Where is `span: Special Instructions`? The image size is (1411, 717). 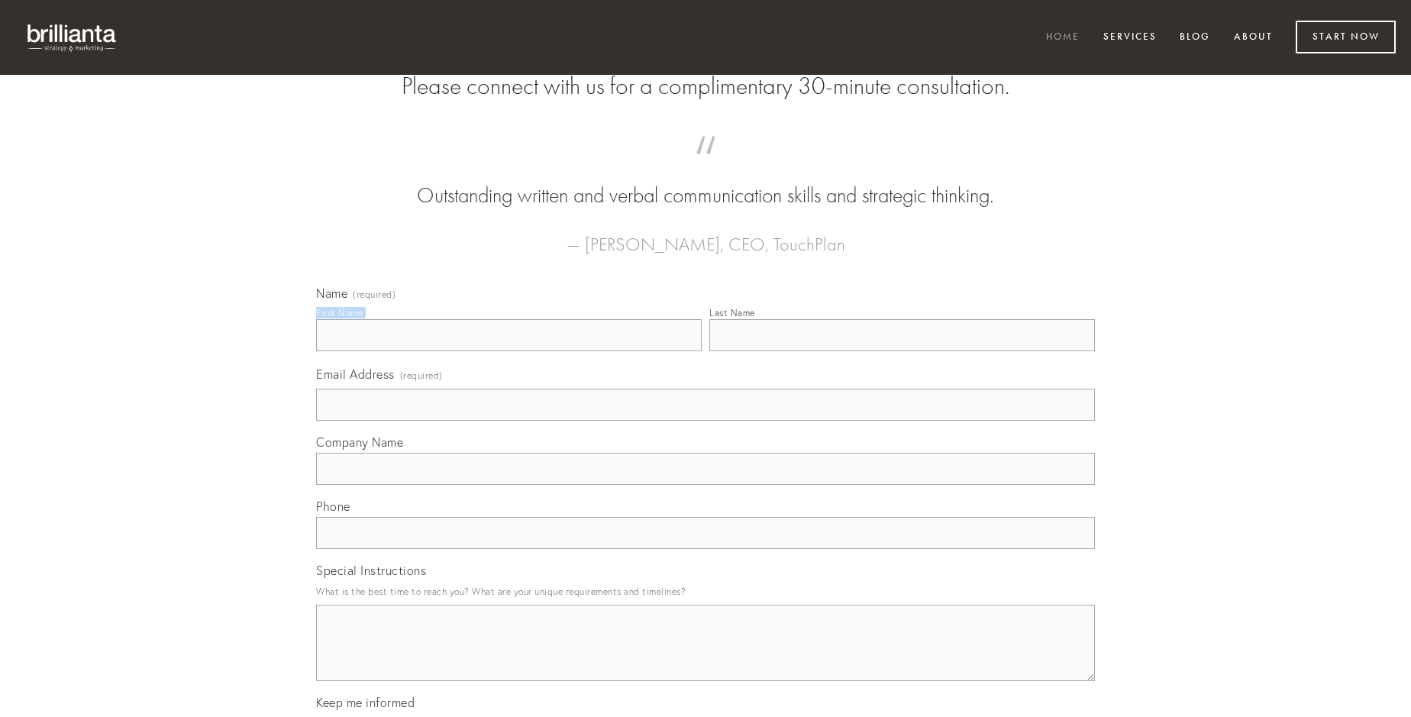 span: Special Instructions is located at coordinates (371, 570).